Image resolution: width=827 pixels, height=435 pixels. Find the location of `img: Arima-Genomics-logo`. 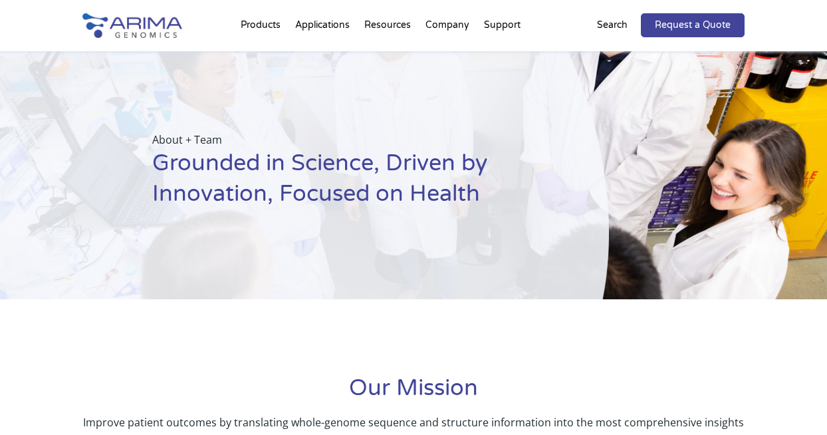

img: Arima-Genomics-logo is located at coordinates (132, 25).